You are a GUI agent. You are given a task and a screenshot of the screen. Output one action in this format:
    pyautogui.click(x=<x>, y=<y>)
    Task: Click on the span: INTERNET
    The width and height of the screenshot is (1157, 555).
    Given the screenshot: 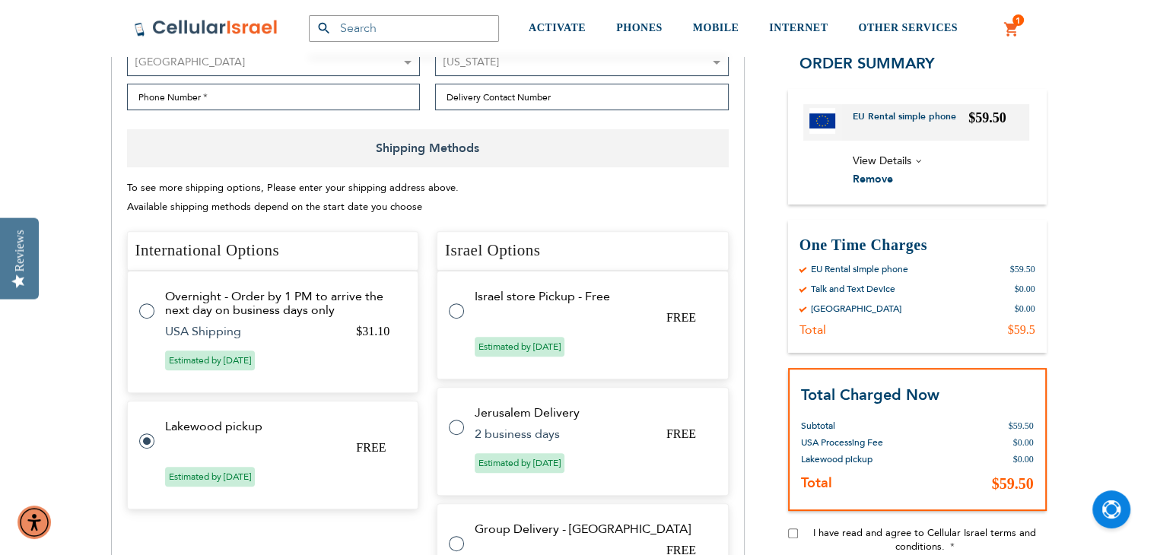 What is the action you would take?
    pyautogui.click(x=798, y=27)
    